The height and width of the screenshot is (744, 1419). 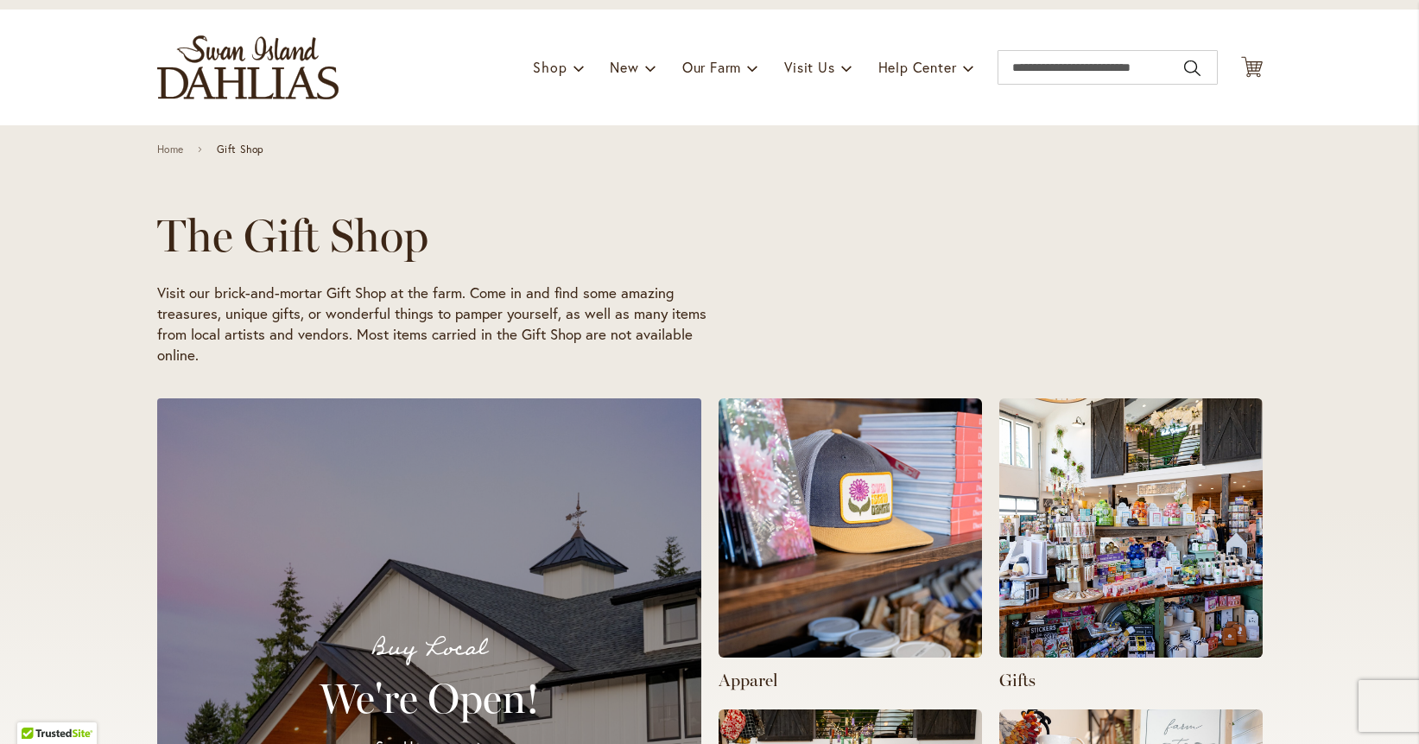 What do you see at coordinates (1131, 528) in the screenshot?
I see `img: springgiftshop-128.jpg` at bounding box center [1131, 528].